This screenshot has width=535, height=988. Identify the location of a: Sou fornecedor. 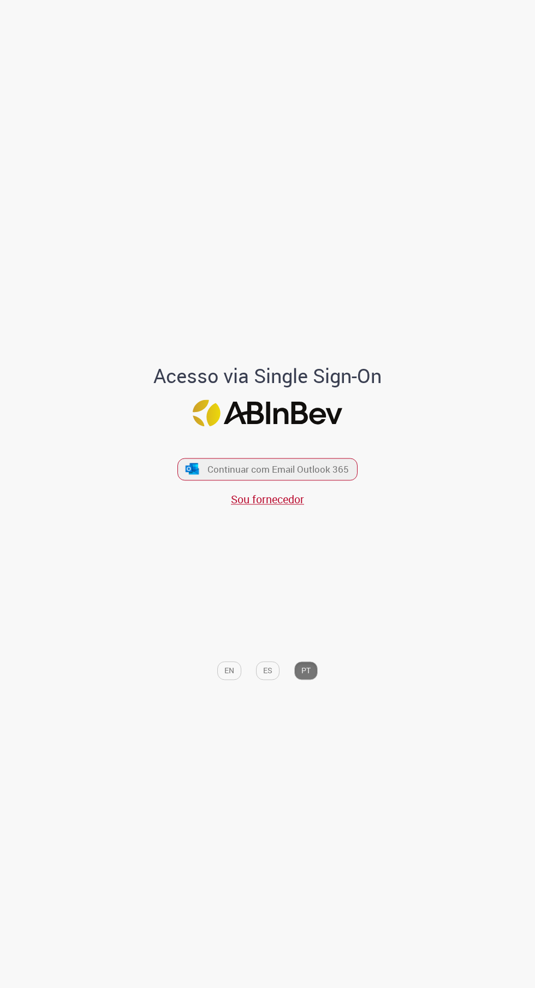
(268, 499).